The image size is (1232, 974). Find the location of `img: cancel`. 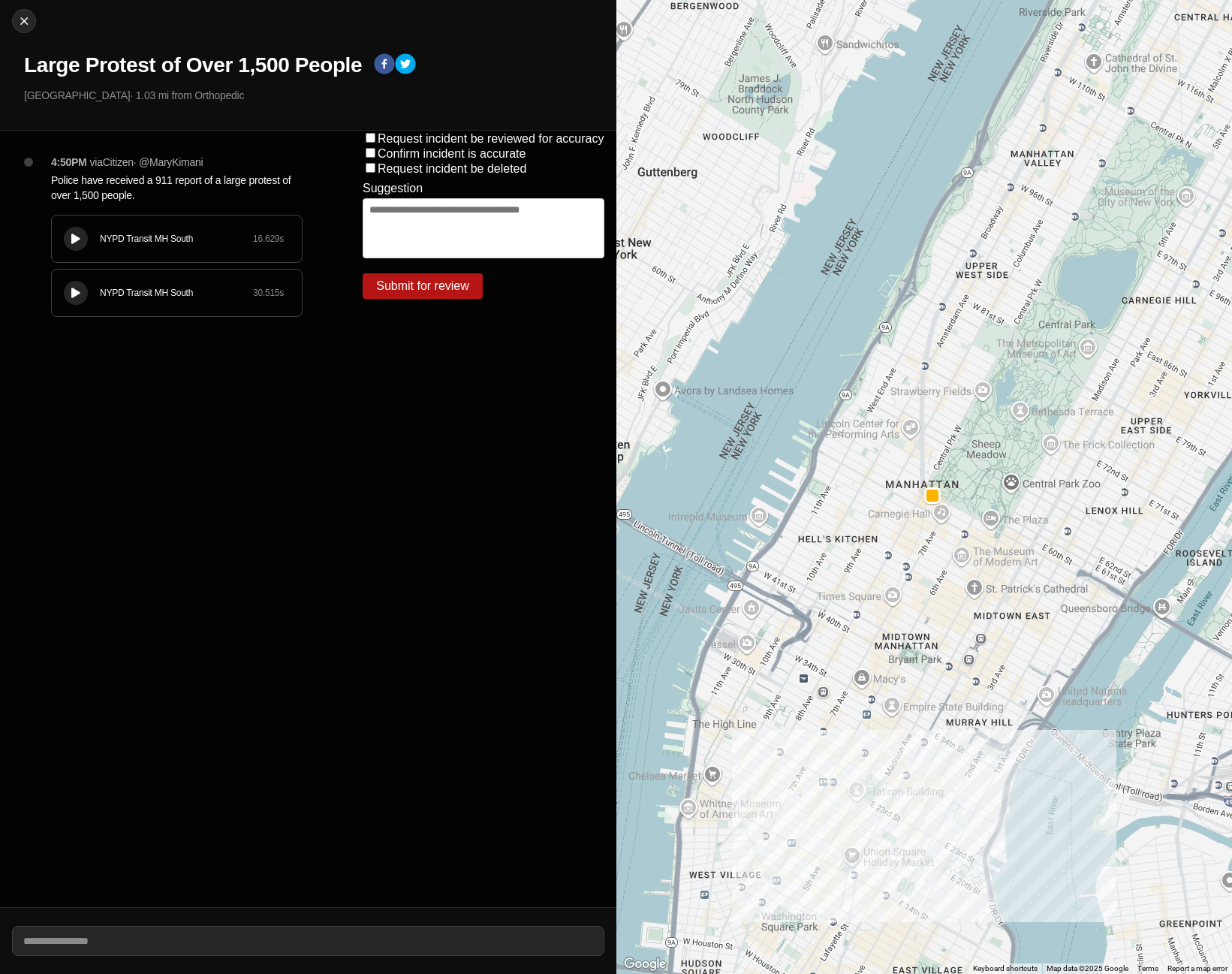

img: cancel is located at coordinates (24, 21).